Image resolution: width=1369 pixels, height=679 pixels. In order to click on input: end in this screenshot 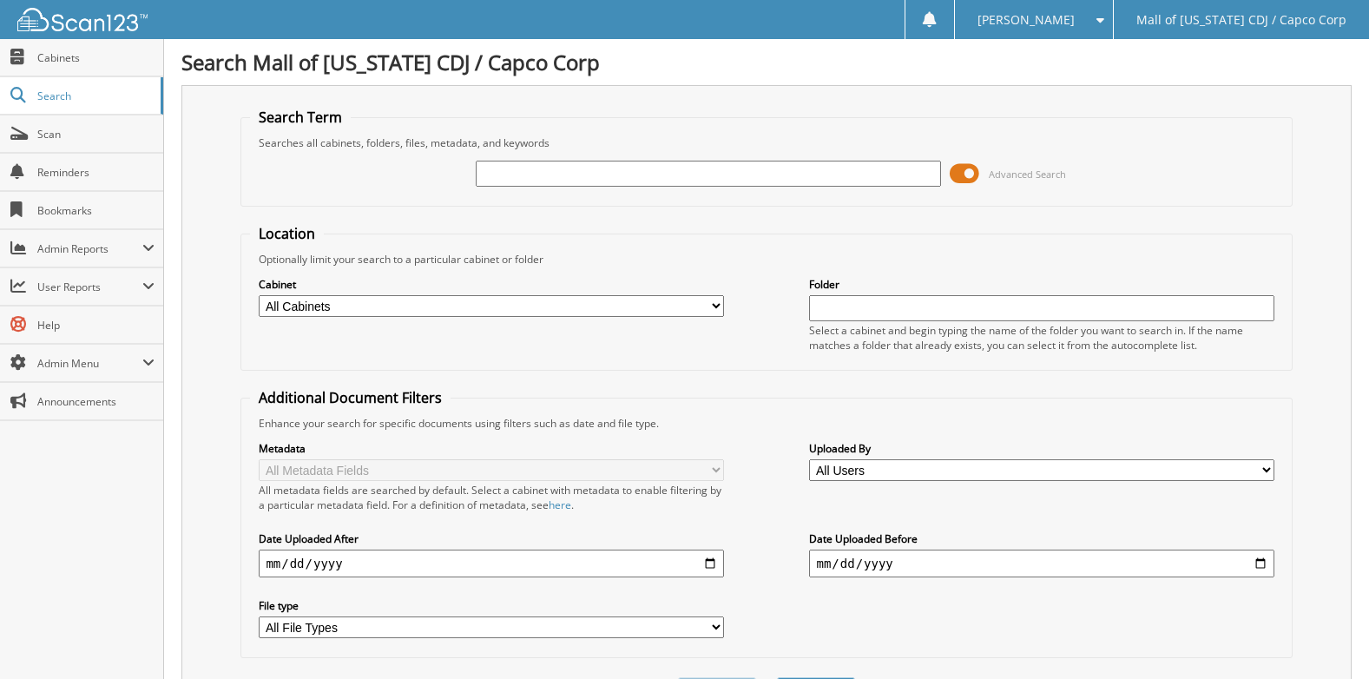, I will do `click(1040, 563)`.